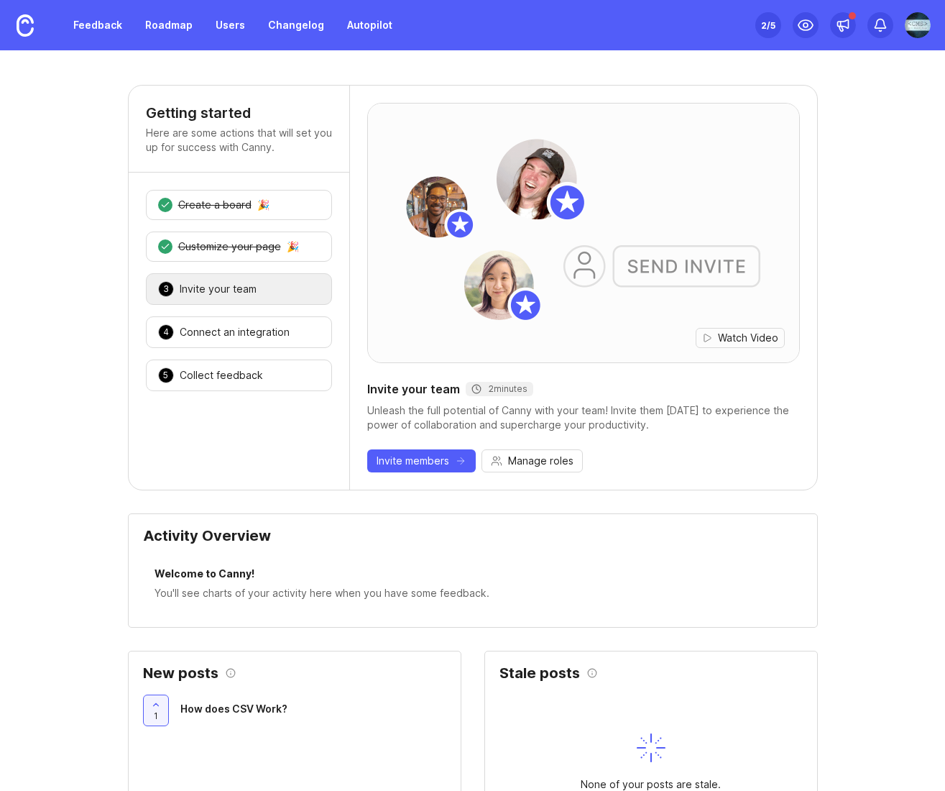 The width and height of the screenshot is (945, 791). What do you see at coordinates (769, 25) in the screenshot?
I see `div: 2 /5` at bounding box center [769, 25].